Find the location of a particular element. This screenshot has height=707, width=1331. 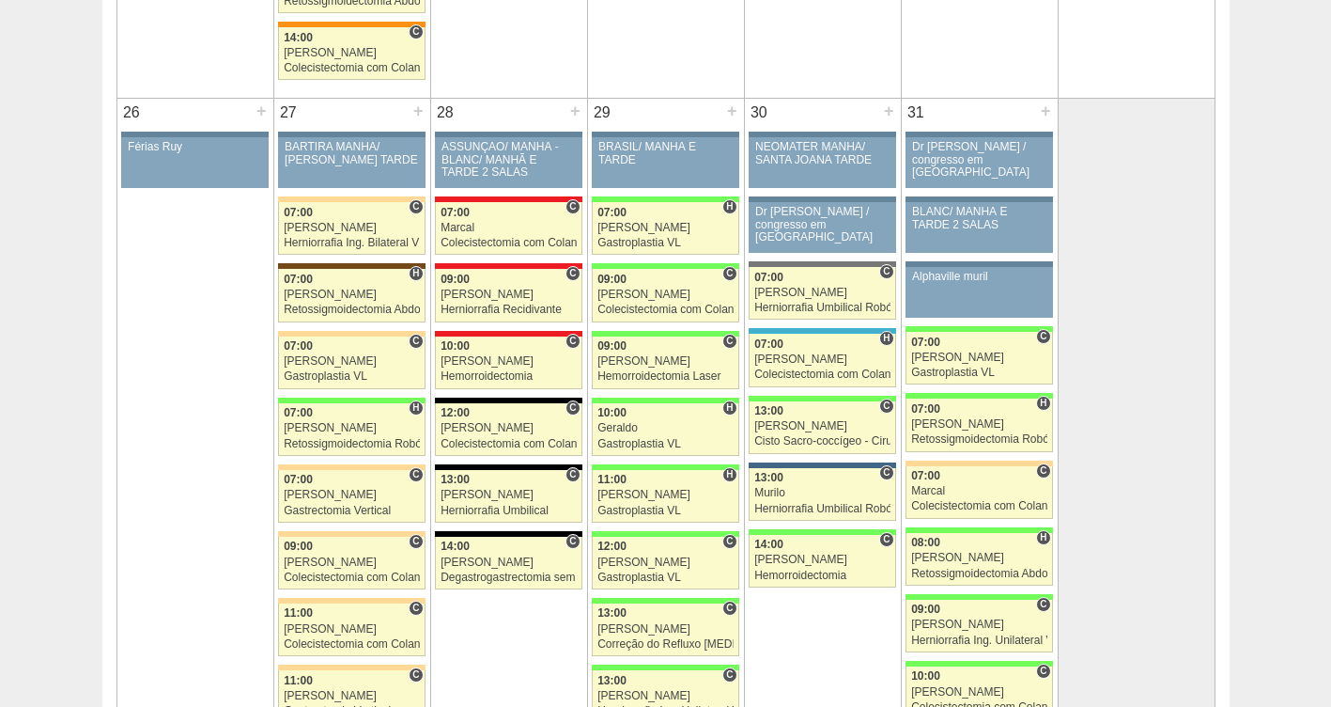

div: Retossigmoidectomia Abdominal VL is located at coordinates (351, 309).